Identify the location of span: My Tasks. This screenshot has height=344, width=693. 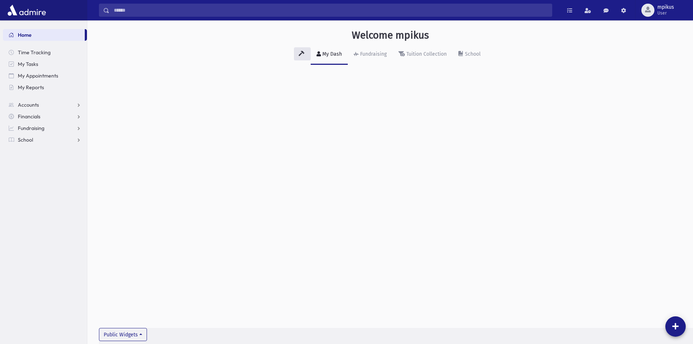
(28, 64).